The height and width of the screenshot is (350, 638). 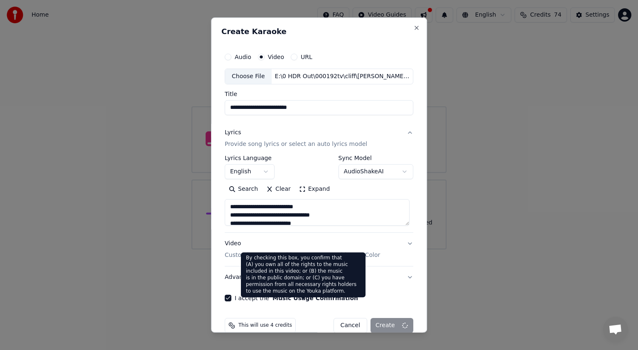 I want to click on div: LyricsProvide song lyrics or select an auto lyrics model, so click(x=319, y=193).